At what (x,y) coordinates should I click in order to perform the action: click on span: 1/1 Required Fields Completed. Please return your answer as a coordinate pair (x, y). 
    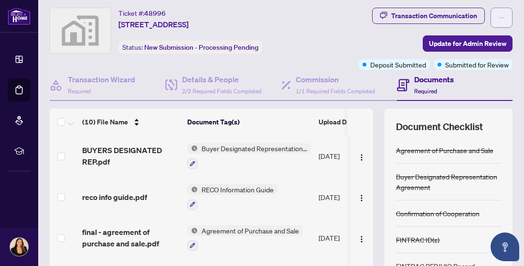
    Looking at the image, I should click on (336, 91).